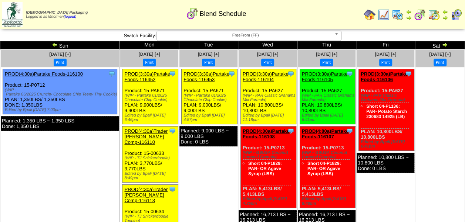 The image size is (465, 222). Describe the element at coordinates (150, 155) in the screenshot. I see `div: Product: 15-00633 PLAN: 3,770LBS / 3,770LBS` at that location.